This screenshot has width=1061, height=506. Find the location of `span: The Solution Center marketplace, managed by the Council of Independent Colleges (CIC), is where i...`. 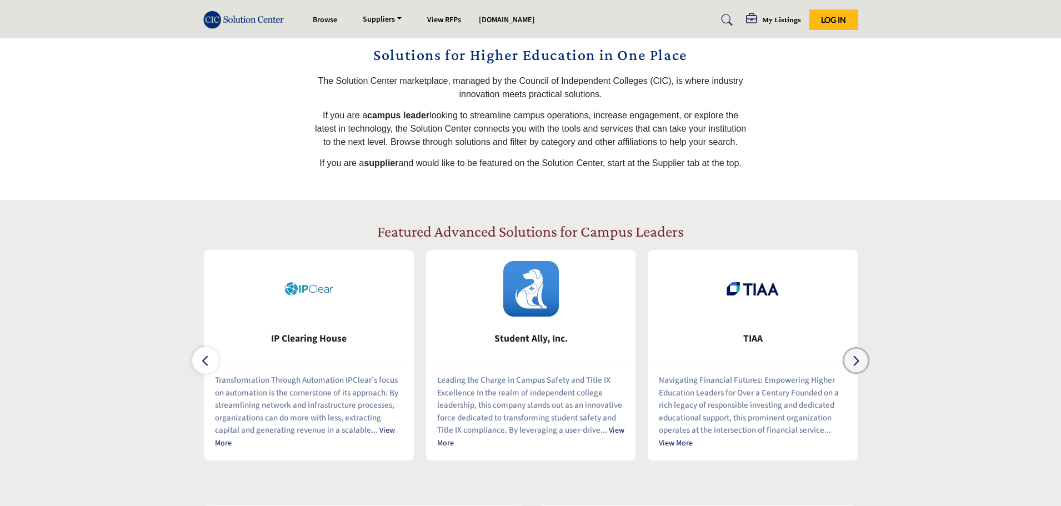

span: The Solution Center marketplace, managed by the Council of Independent Colleges (CIC), is where i... is located at coordinates (531, 87).